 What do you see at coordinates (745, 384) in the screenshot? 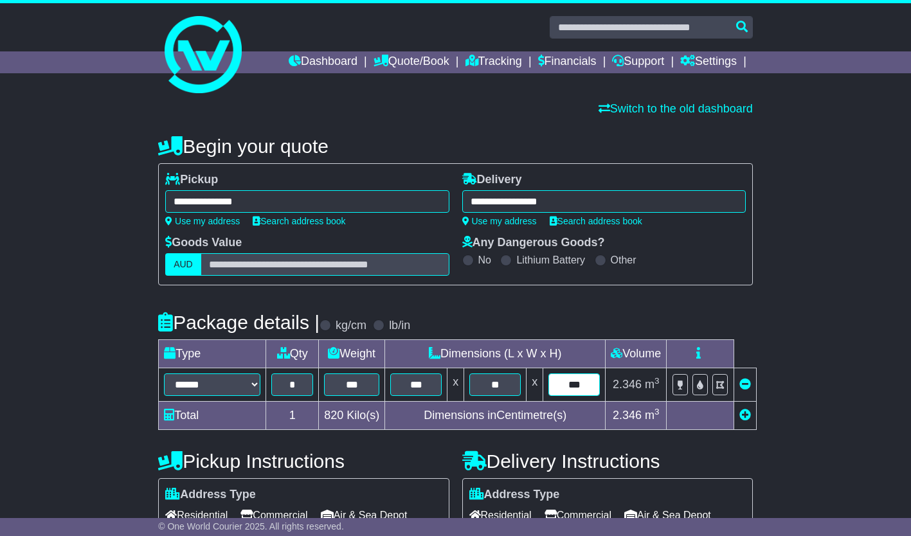
I see `a: Remove this item` at bounding box center [745, 384].